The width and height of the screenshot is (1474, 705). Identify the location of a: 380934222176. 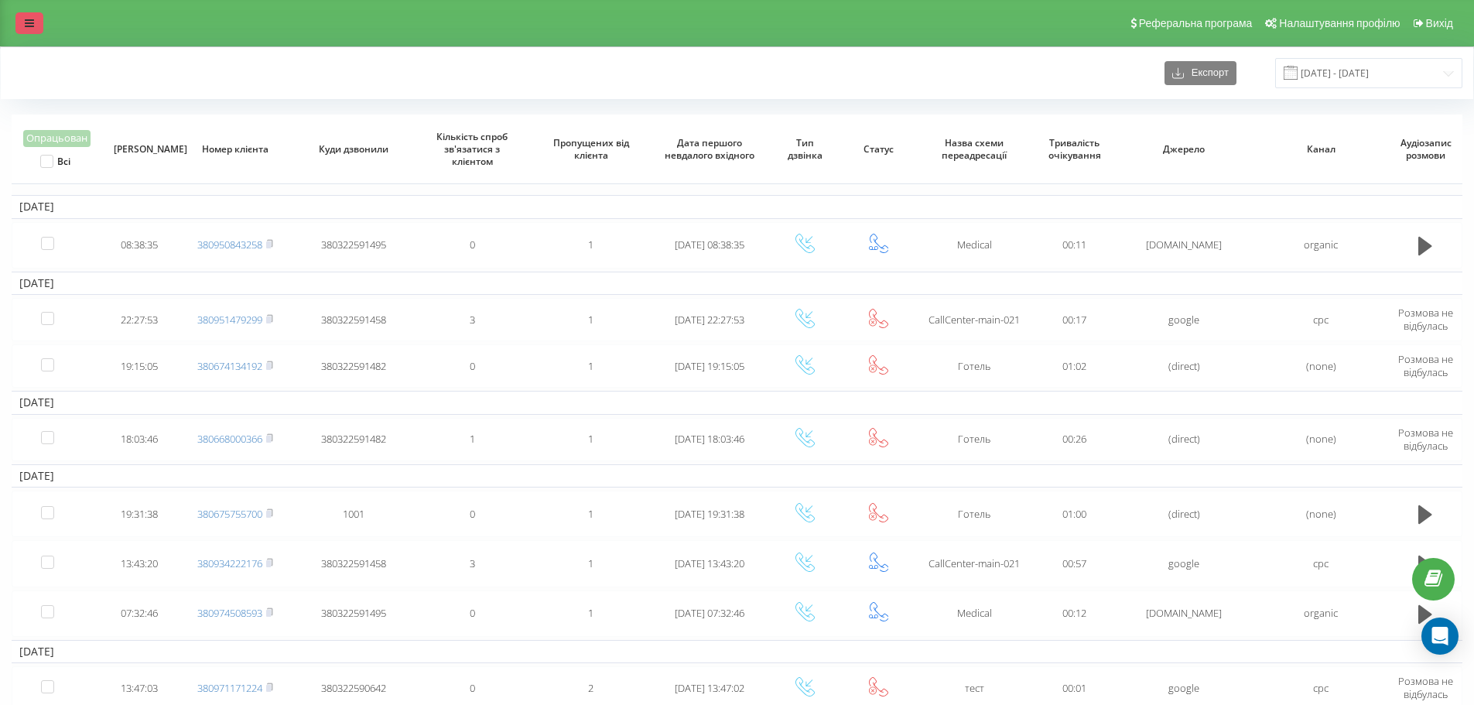
(230, 563).